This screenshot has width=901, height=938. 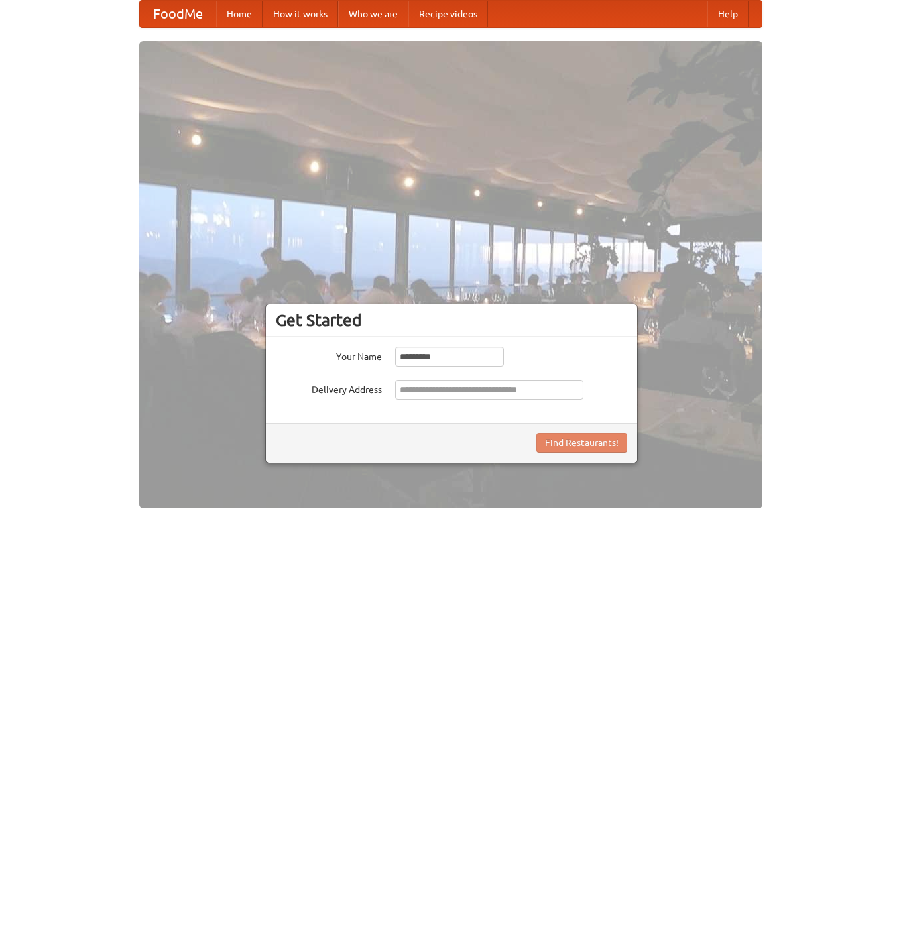 I want to click on a: Who we are, so click(x=373, y=14).